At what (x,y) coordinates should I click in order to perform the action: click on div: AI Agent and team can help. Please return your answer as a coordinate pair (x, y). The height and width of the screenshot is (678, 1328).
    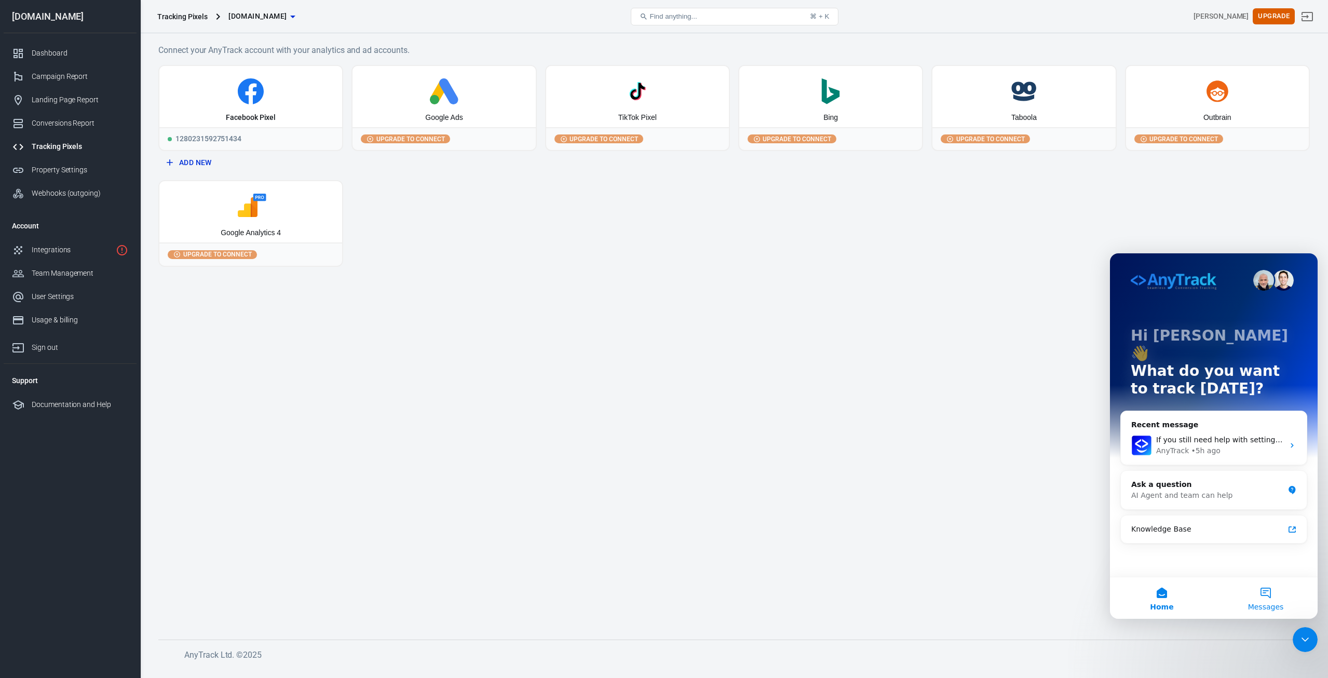
    Looking at the image, I should click on (98, 242).